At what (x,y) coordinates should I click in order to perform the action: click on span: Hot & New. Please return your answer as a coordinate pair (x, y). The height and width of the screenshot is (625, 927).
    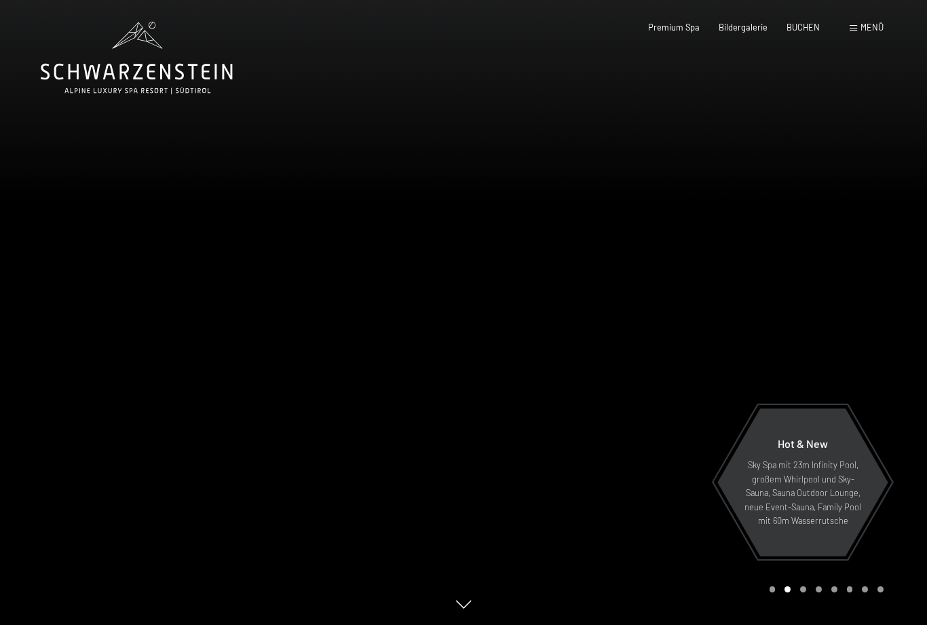
    Looking at the image, I should click on (802, 443).